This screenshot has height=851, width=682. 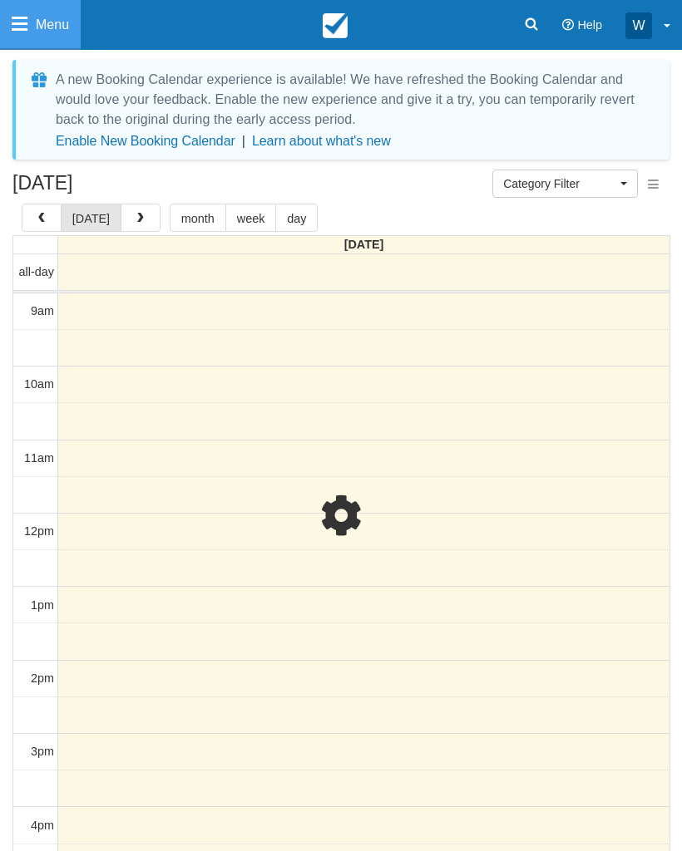 What do you see at coordinates (39, 458) in the screenshot?
I see `span: 11am` at bounding box center [39, 458].